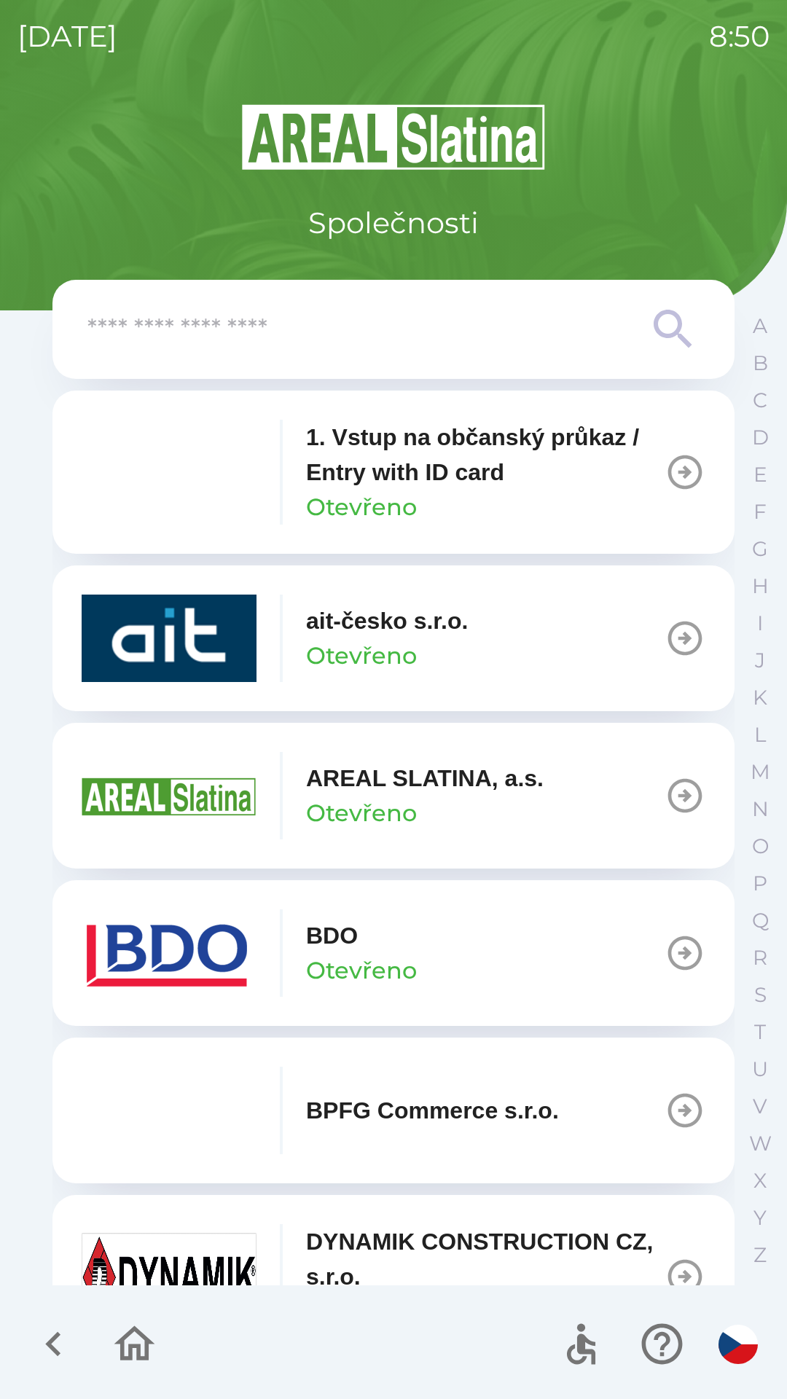 The image size is (787, 1399). I want to click on img: f3b1b367-54a7-43c8-9d7e-84e812667233.png, so click(169, 1110).